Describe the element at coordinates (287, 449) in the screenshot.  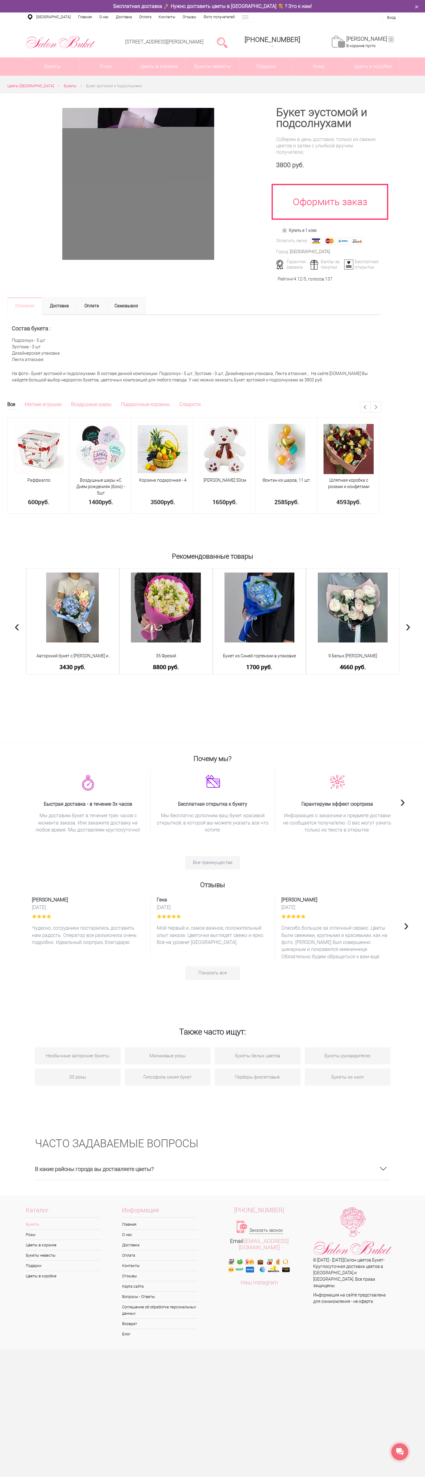
I see `img: Фонтан из шаров, 11 шт.` at that location.